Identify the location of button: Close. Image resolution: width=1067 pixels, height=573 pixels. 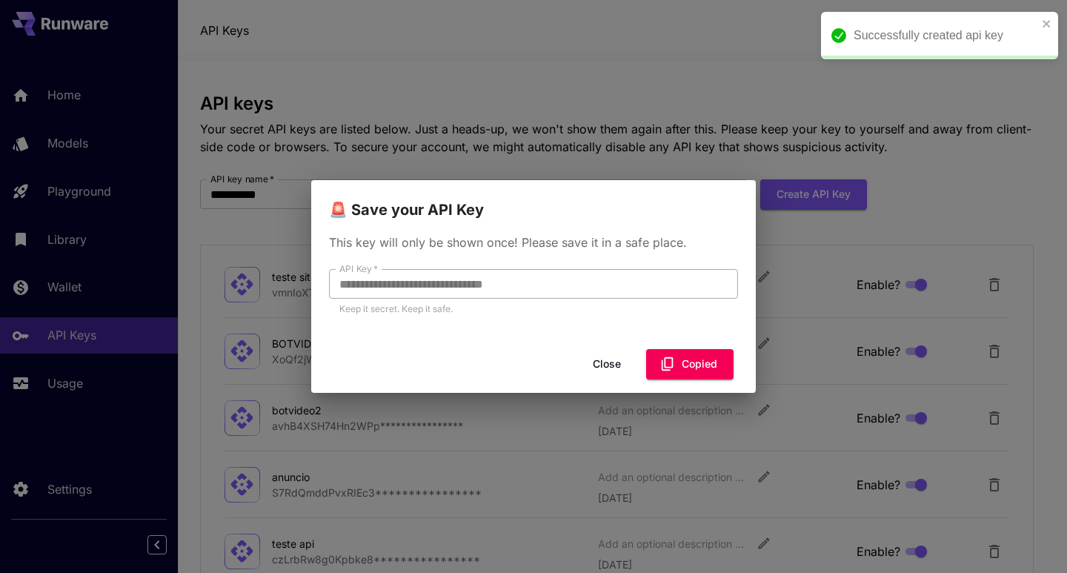
(607, 364).